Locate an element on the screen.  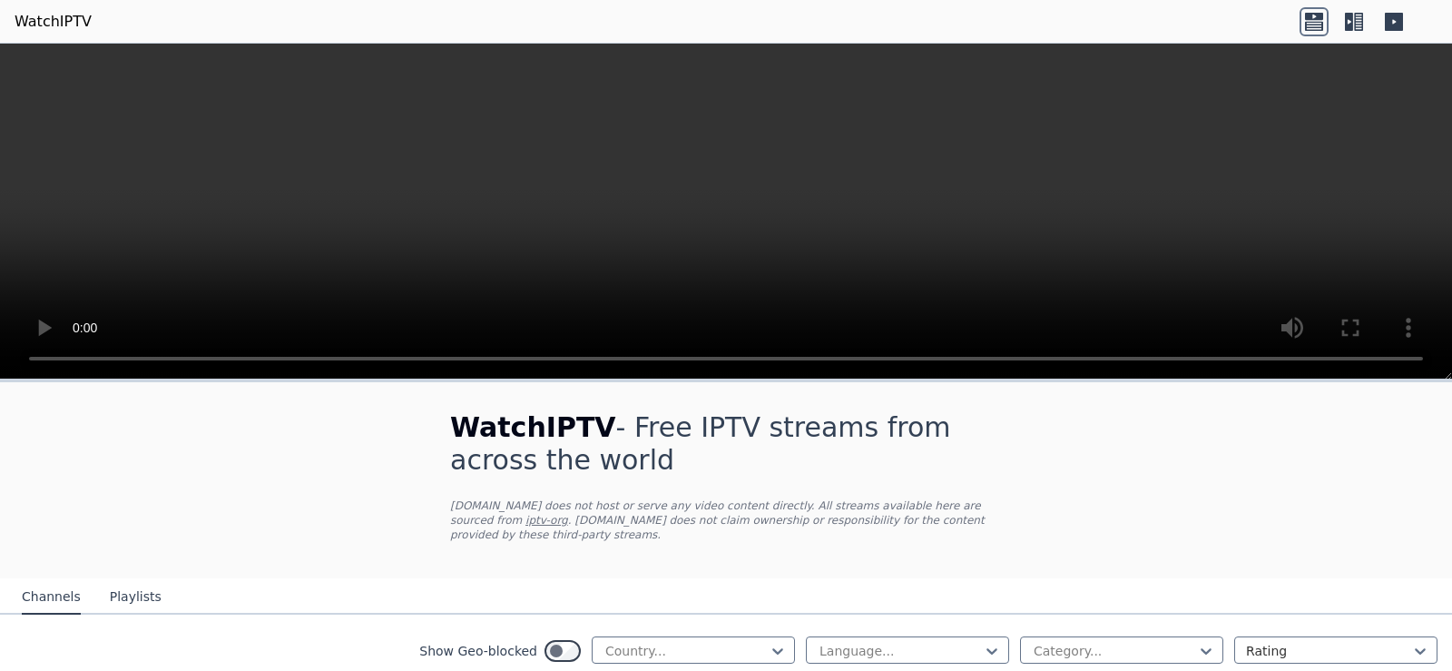
label: Show Geo-blocked is located at coordinates (478, 651).